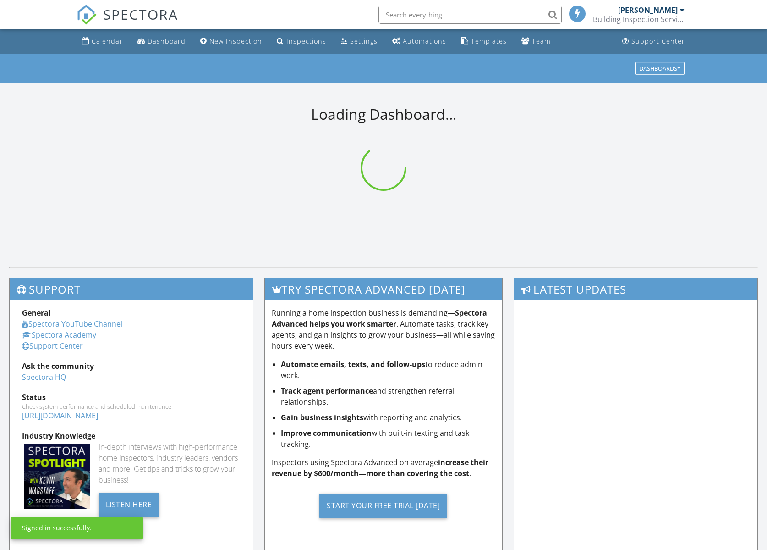 This screenshot has width=767, height=550. What do you see at coordinates (131, 366) in the screenshot?
I see `div: Ask the community` at bounding box center [131, 366].